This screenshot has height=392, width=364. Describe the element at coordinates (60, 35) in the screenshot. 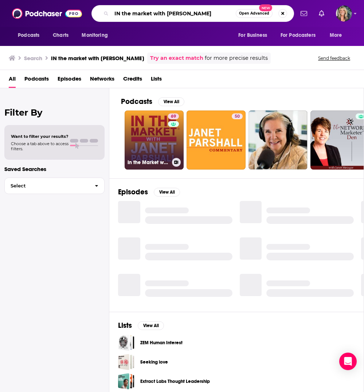

I see `a: Charts` at that location.